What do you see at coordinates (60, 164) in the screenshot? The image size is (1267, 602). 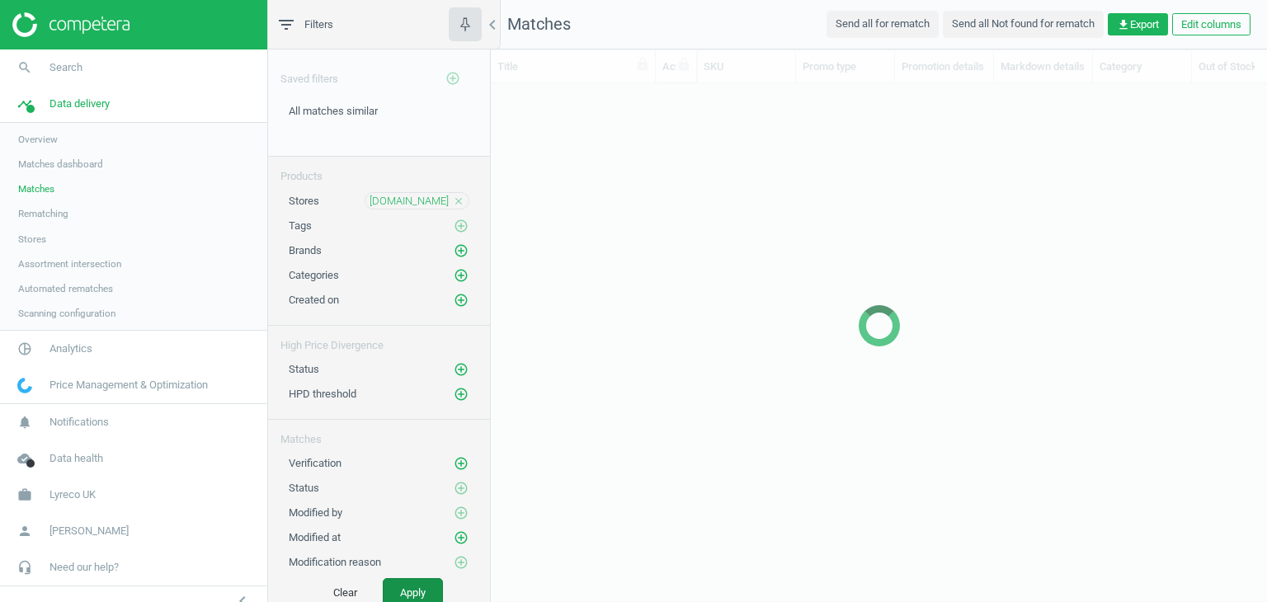 I see `span: Matches dashboard` at bounding box center [60, 164].